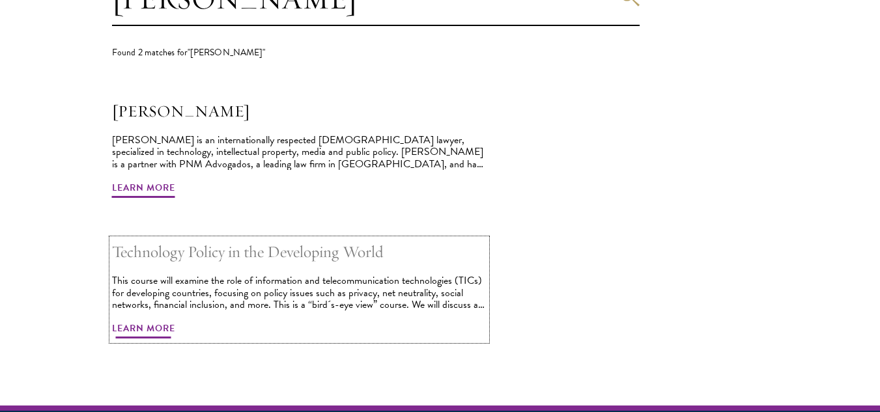 This screenshot has height=412, width=880. I want to click on div: This course will examine the role of information and telecommunication technologies (TICs) for de..., so click(299, 292).